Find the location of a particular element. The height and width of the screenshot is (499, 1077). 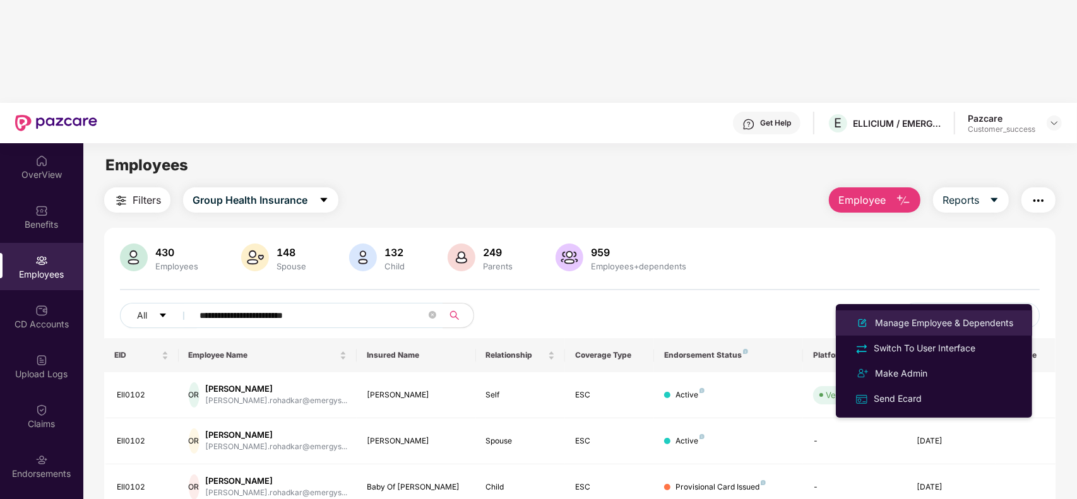

div: Customer_success is located at coordinates (1001, 129).